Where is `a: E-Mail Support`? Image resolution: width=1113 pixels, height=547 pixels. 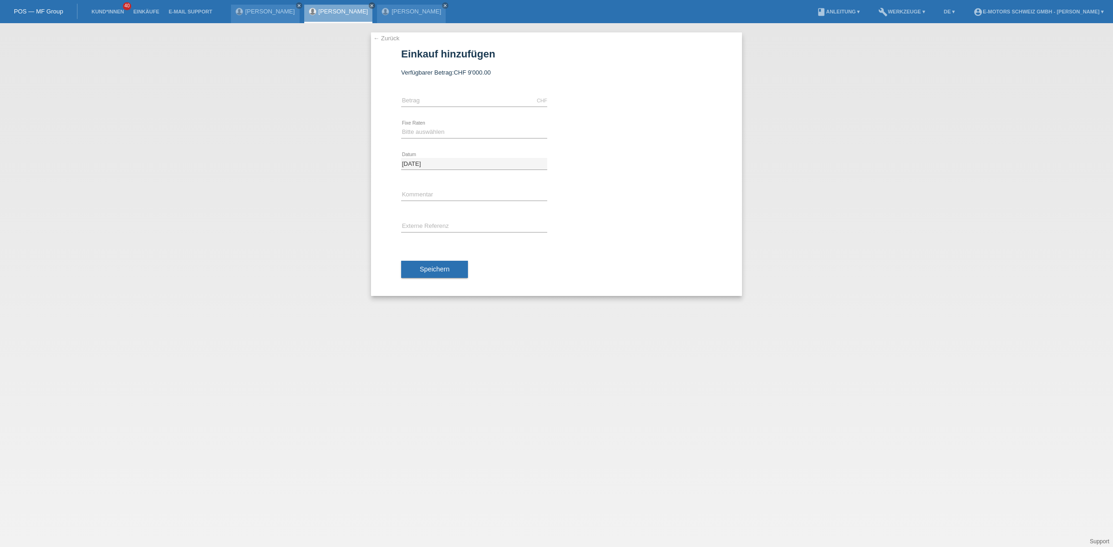 a: E-Mail Support is located at coordinates (191, 12).